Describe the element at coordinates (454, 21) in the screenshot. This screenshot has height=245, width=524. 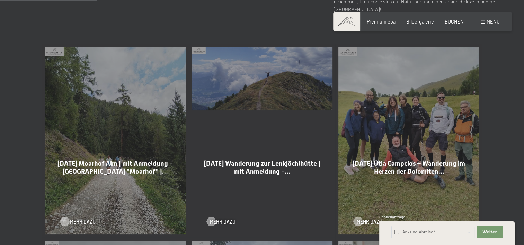
I see `a: BUCHEN` at that location.